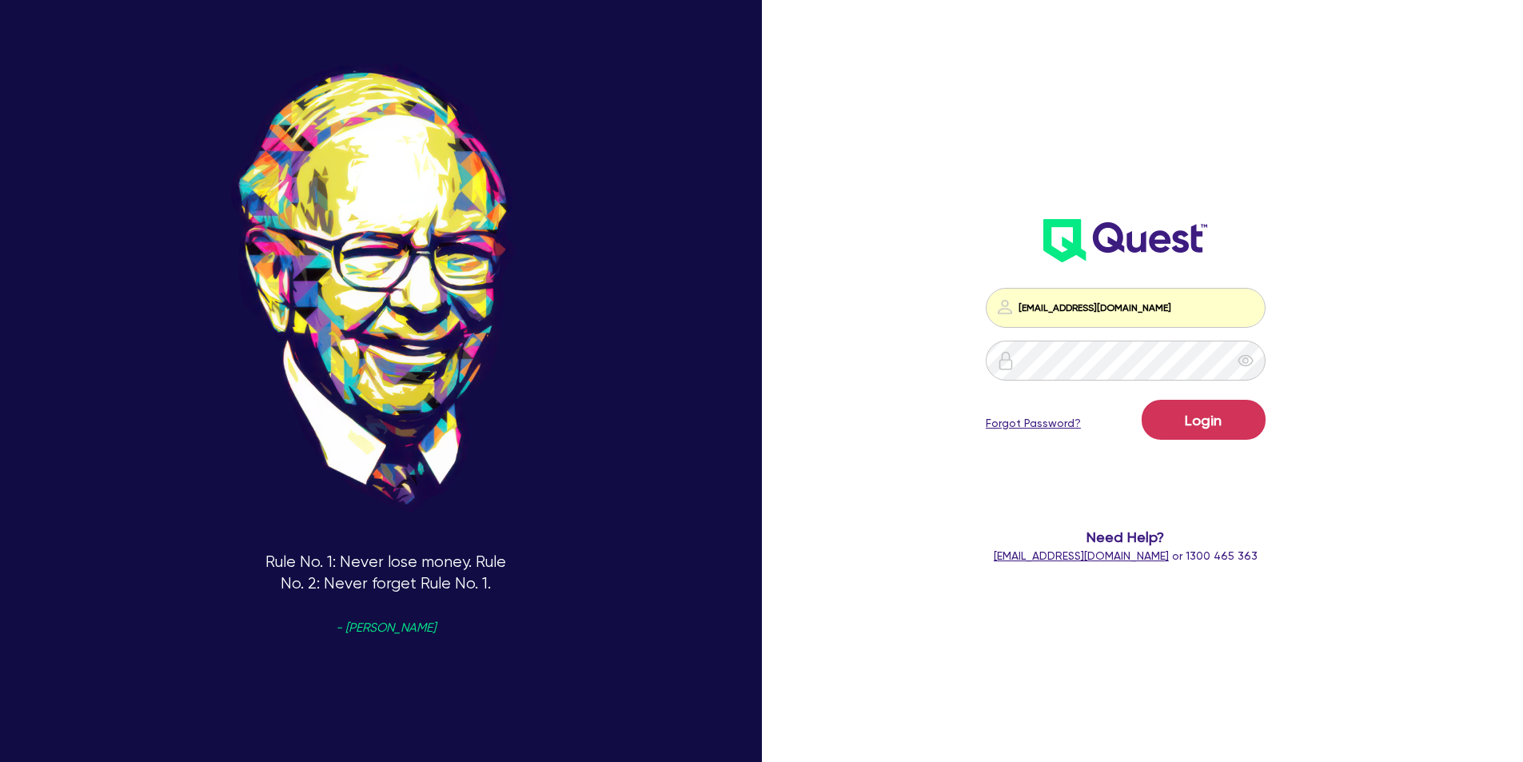  I want to click on button: Login, so click(1203, 420).